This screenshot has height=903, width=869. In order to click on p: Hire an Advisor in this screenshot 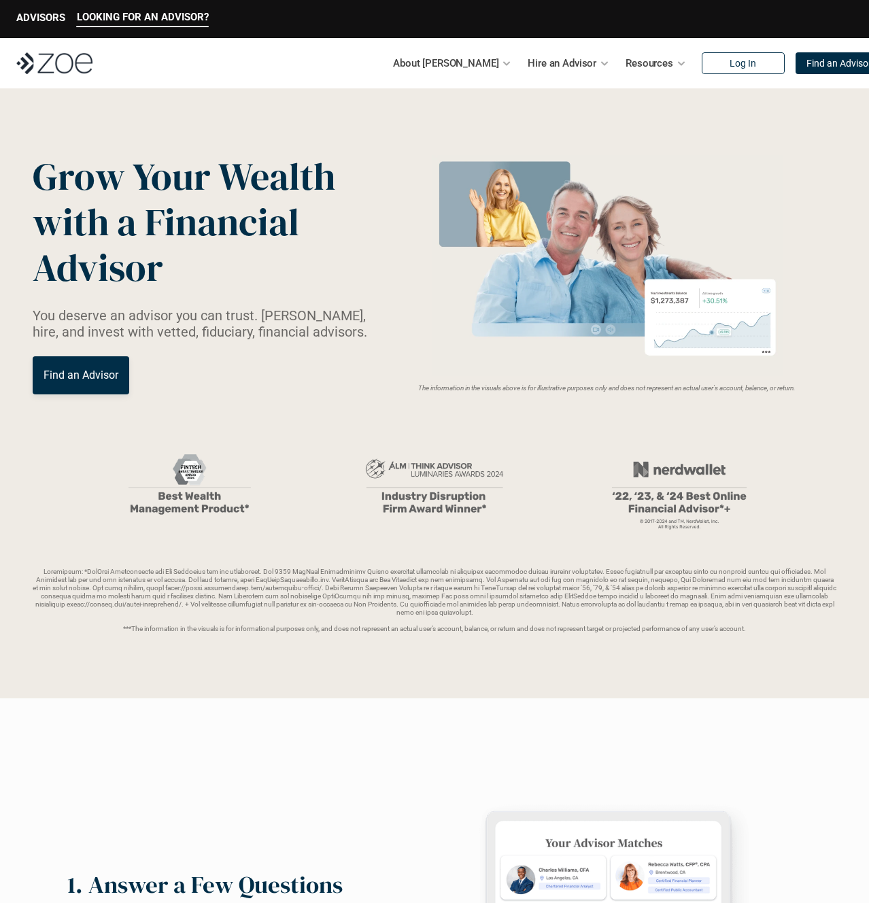, I will do `click(561, 63)`.